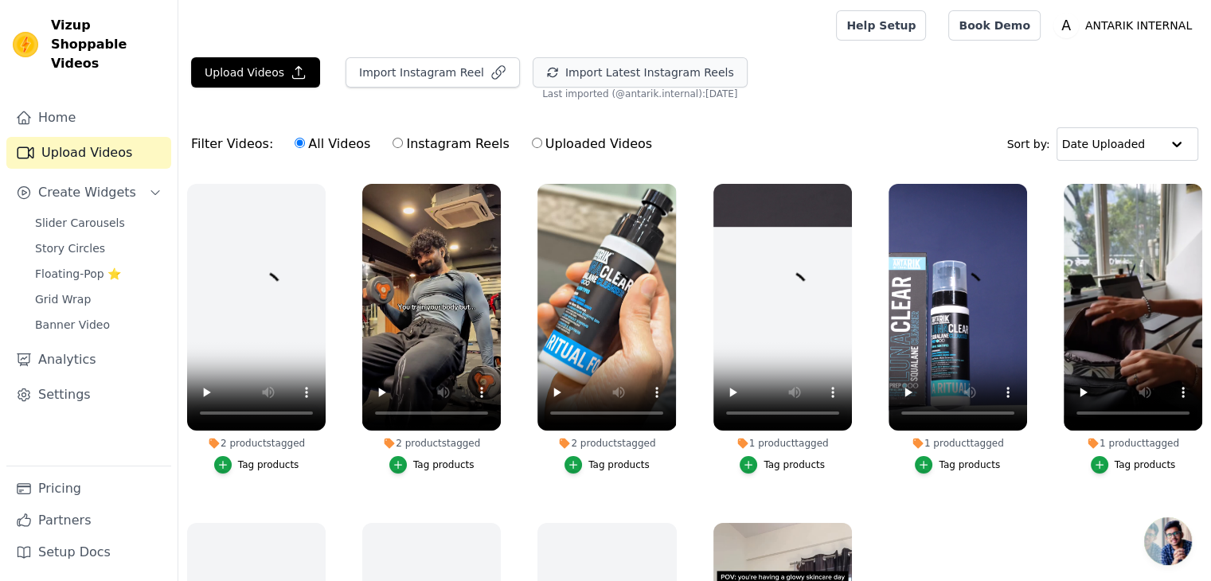 This screenshot has width=1211, height=581. I want to click on a: Book Demo, so click(994, 25).